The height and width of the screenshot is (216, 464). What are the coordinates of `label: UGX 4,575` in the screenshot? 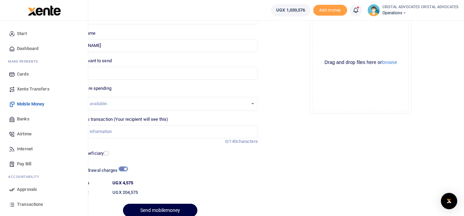 It's located at (123, 183).